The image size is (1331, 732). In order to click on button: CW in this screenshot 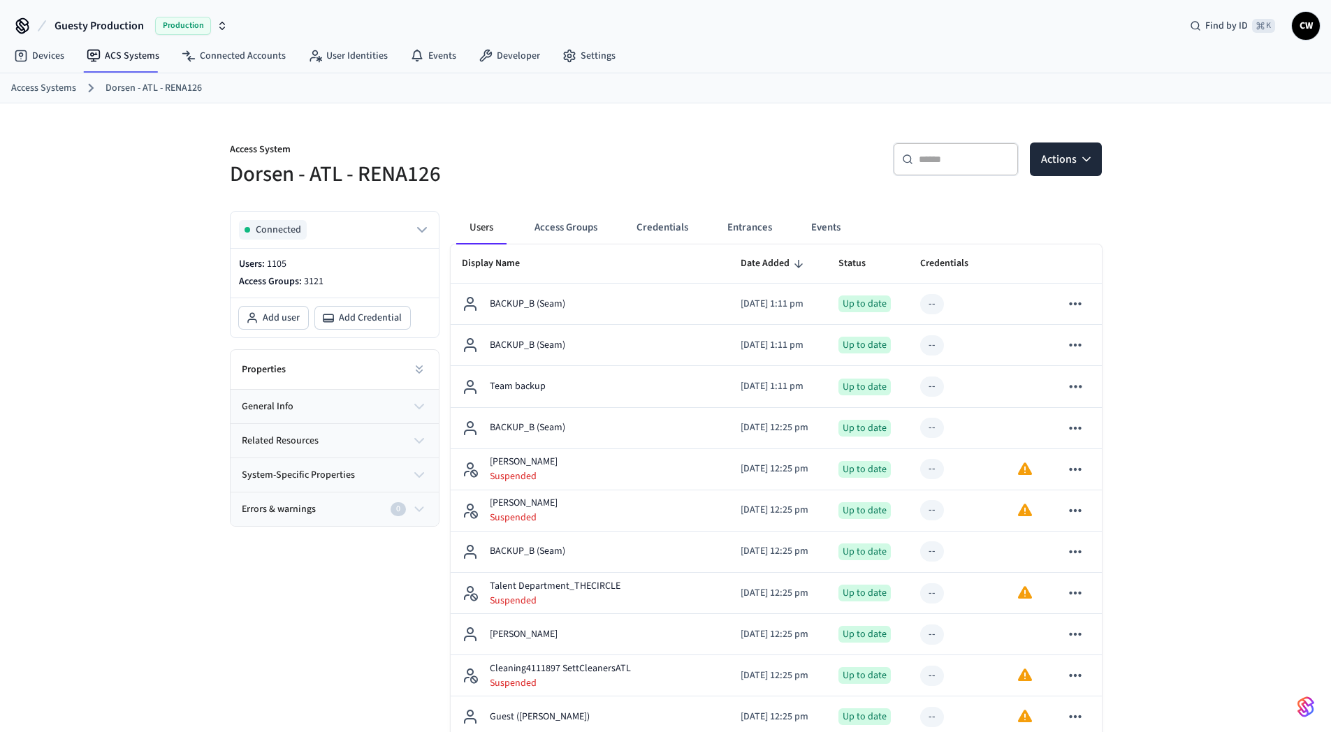, I will do `click(1306, 26)`.